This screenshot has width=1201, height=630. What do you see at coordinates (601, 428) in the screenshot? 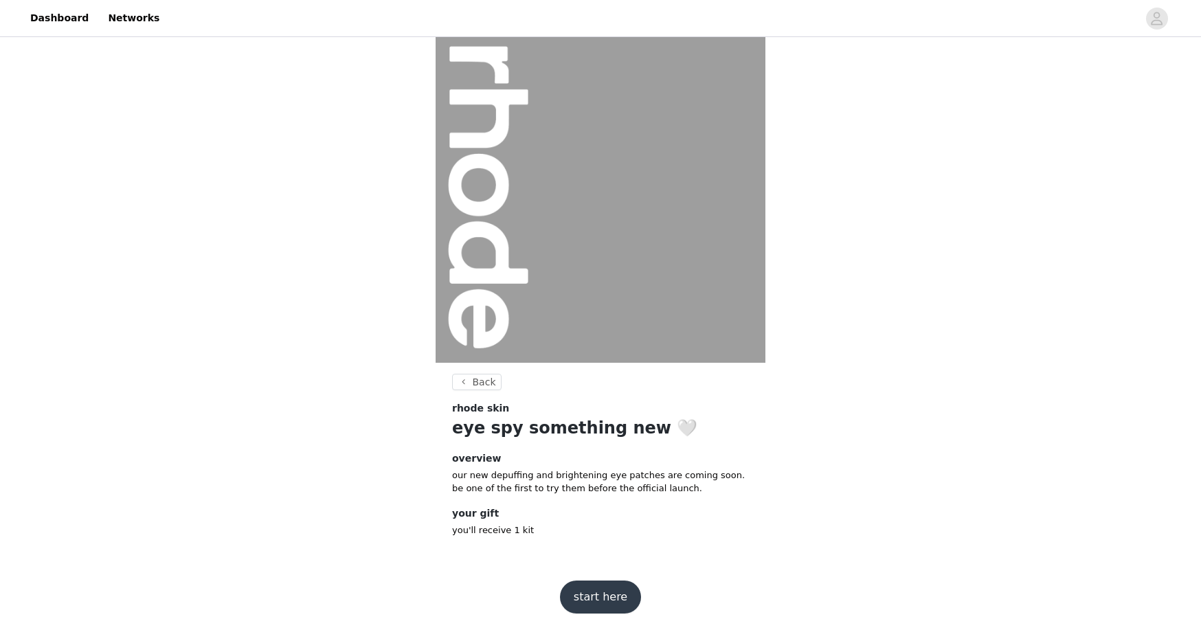
I see `h1: eye spy something new 🤍` at bounding box center [601, 428].